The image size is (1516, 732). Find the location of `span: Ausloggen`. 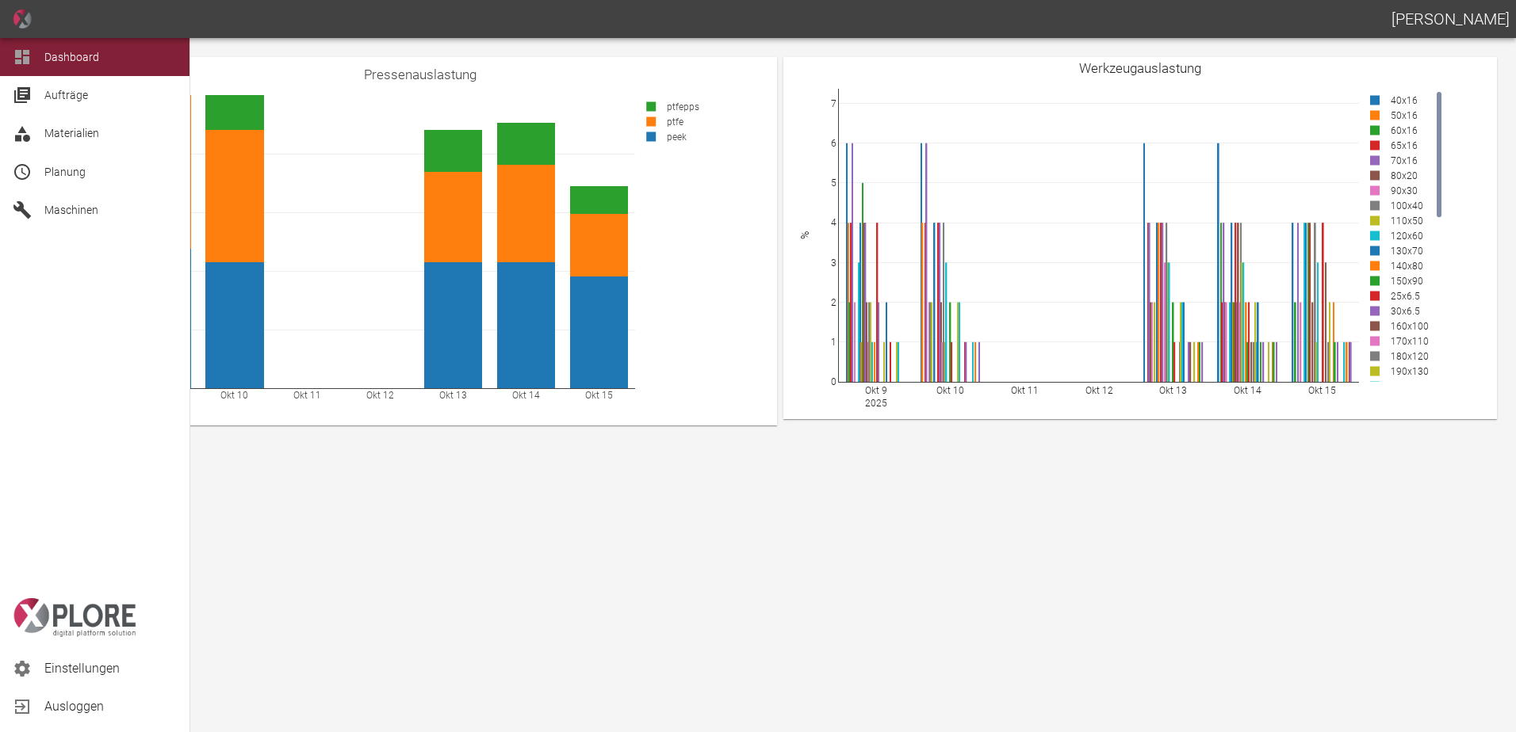

span: Ausloggen is located at coordinates (110, 707).